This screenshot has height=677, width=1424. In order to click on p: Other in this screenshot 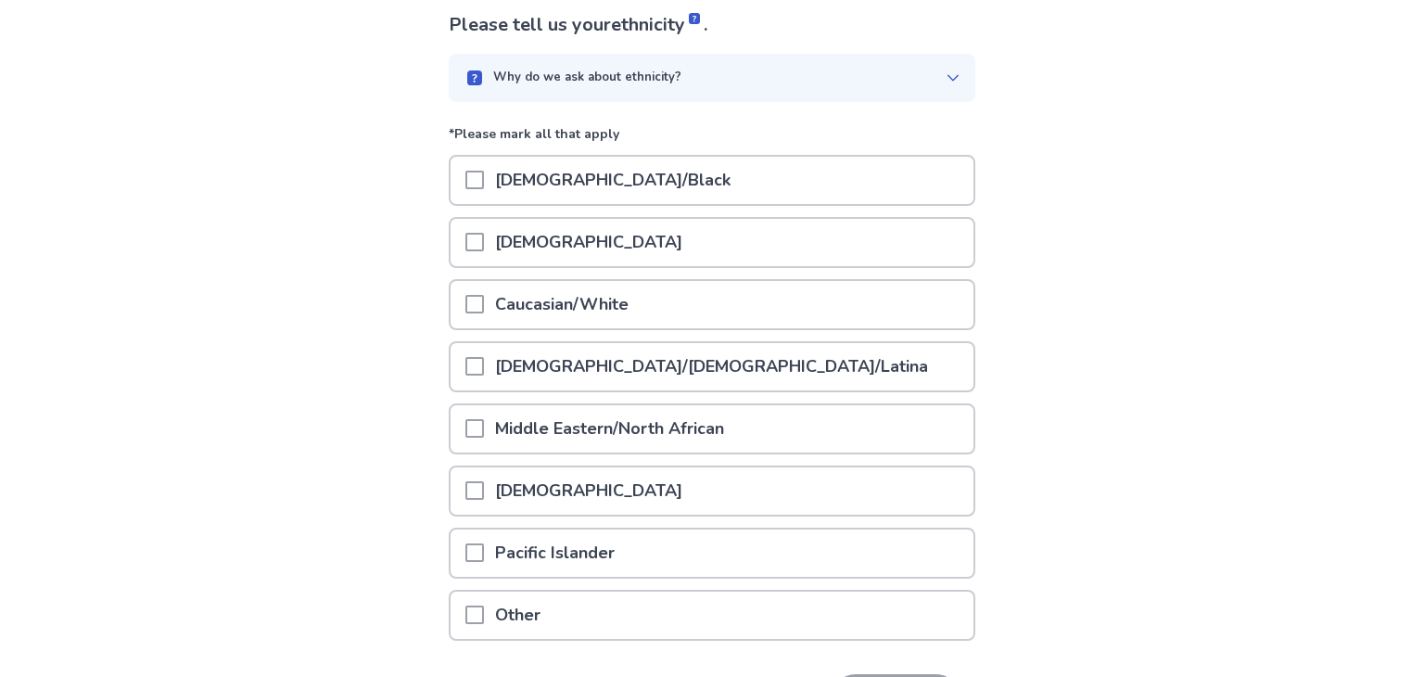, I will do `click(517, 614)`.